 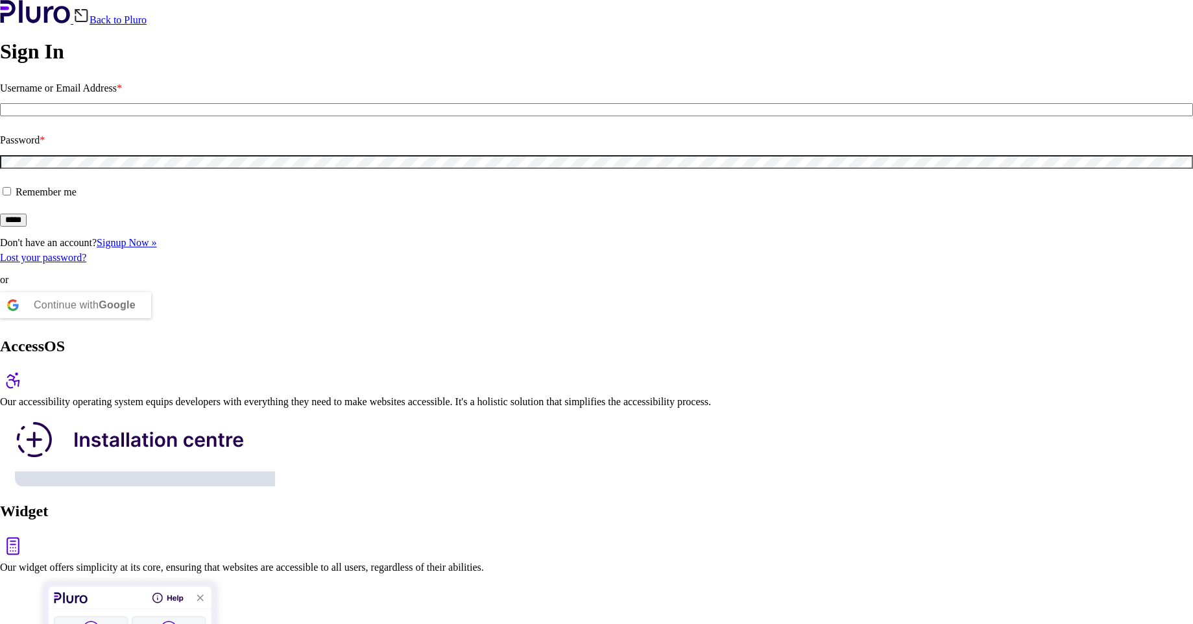 I want to click on b: Google, so click(x=117, y=304).